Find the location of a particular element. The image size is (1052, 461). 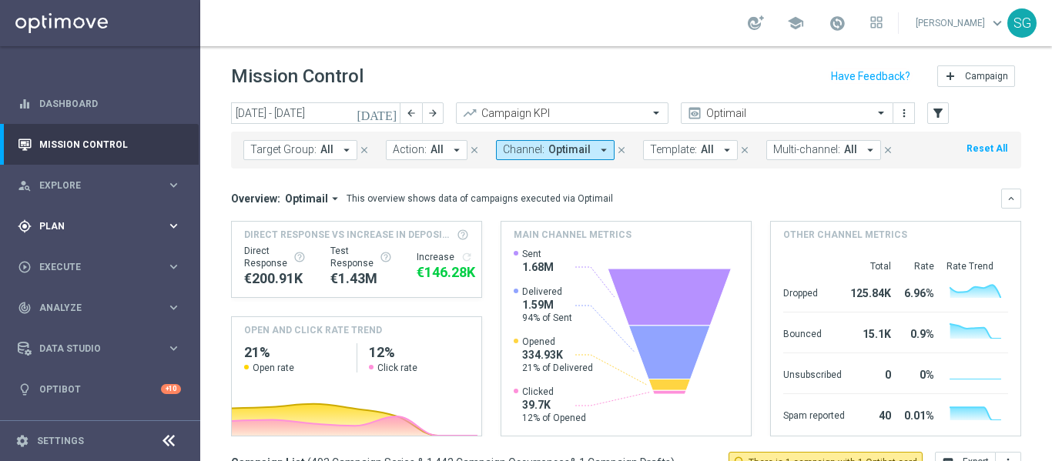

i: add is located at coordinates (950, 76).